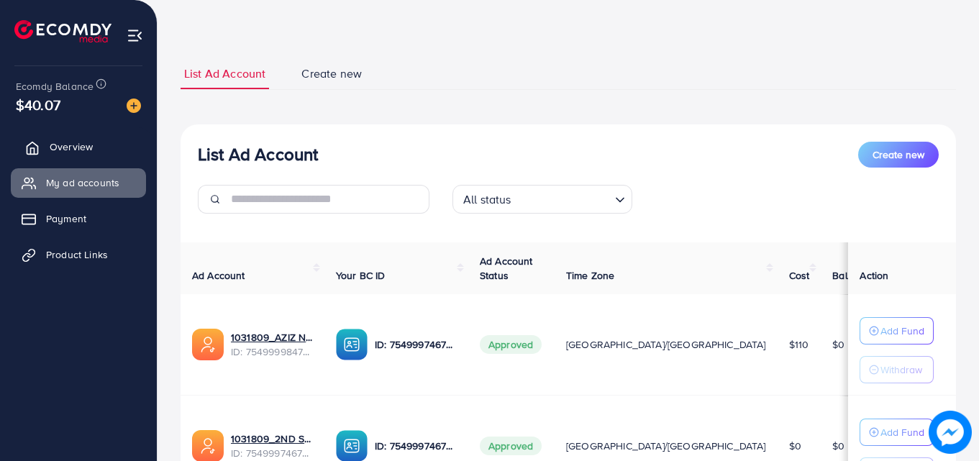 The height and width of the screenshot is (461, 979). What do you see at coordinates (506, 268) in the screenshot?
I see `span: Ad Account Status` at bounding box center [506, 268].